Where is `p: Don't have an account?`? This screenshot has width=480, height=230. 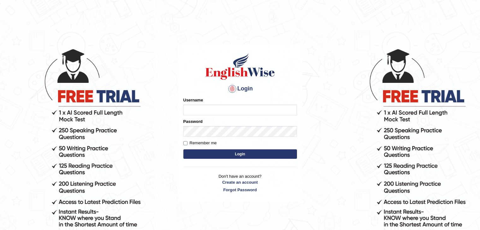 p: Don't have an account? is located at coordinates (240, 183).